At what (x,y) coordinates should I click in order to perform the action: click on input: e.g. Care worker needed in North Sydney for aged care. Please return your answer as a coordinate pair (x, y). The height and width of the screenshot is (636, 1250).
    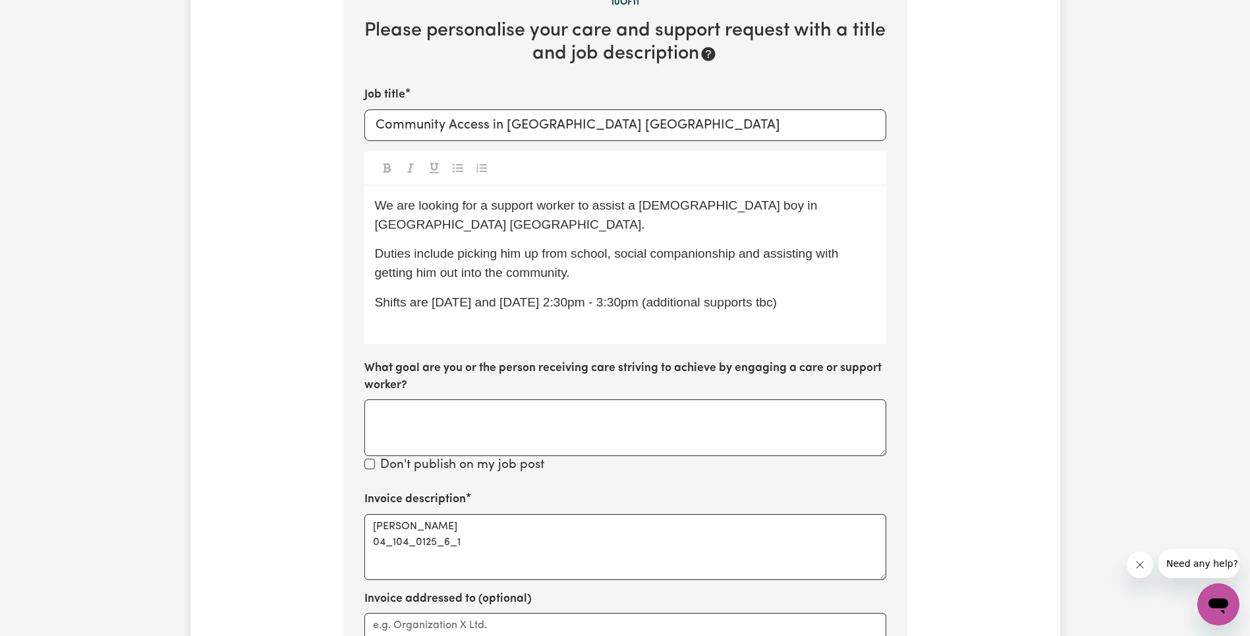
    Looking at the image, I should click on (625, 125).